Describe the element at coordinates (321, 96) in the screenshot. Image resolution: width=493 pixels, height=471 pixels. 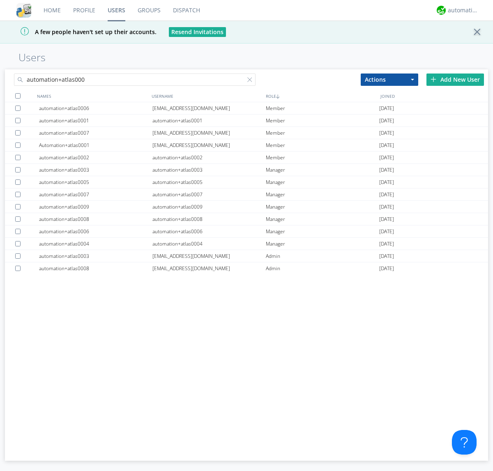
I see `div: ROLE` at that location.